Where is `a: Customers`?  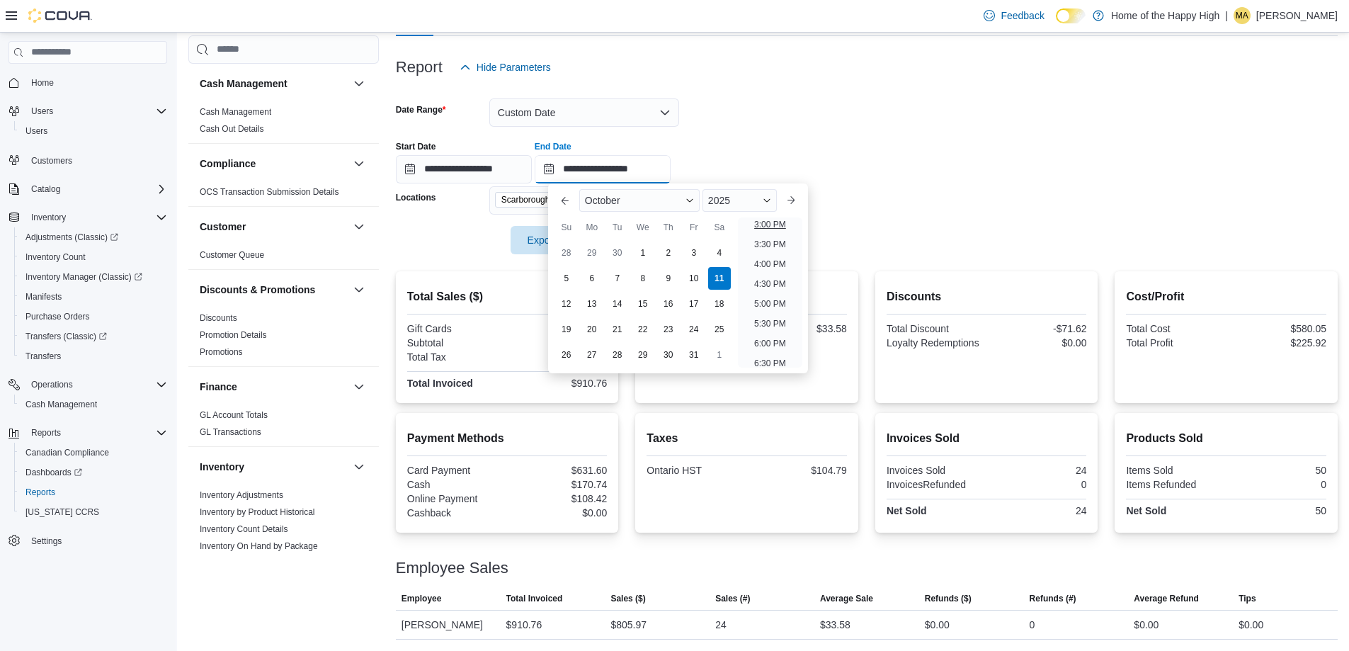
a: Customers is located at coordinates (52, 161).